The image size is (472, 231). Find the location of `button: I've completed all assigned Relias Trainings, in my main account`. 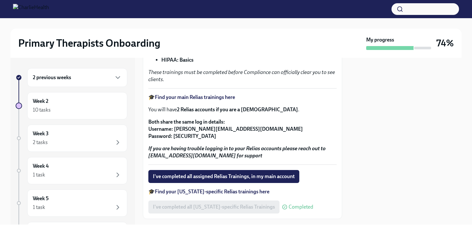

button: I've completed all assigned Relias Trainings, in my main account is located at coordinates (224, 177).